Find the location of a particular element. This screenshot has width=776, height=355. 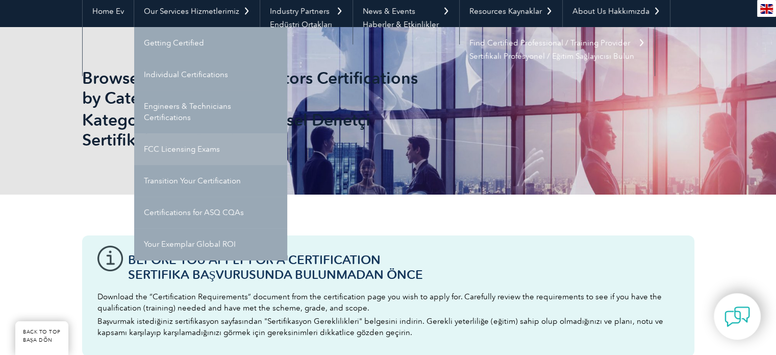

sider-trans-text: Haberler & Etkinlikler is located at coordinates (401, 25).